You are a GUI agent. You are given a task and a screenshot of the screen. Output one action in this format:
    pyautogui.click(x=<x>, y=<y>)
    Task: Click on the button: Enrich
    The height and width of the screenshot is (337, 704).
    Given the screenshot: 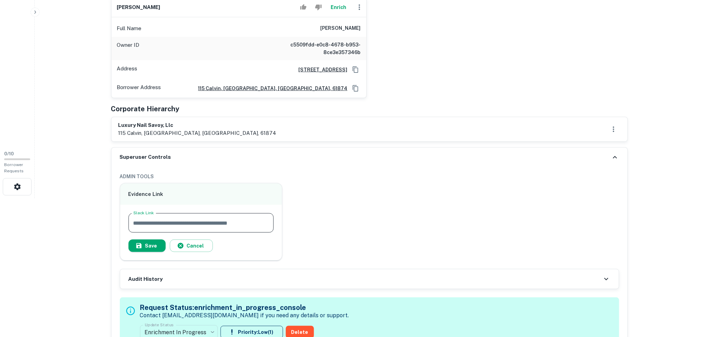 What is the action you would take?
    pyautogui.click(x=338, y=7)
    